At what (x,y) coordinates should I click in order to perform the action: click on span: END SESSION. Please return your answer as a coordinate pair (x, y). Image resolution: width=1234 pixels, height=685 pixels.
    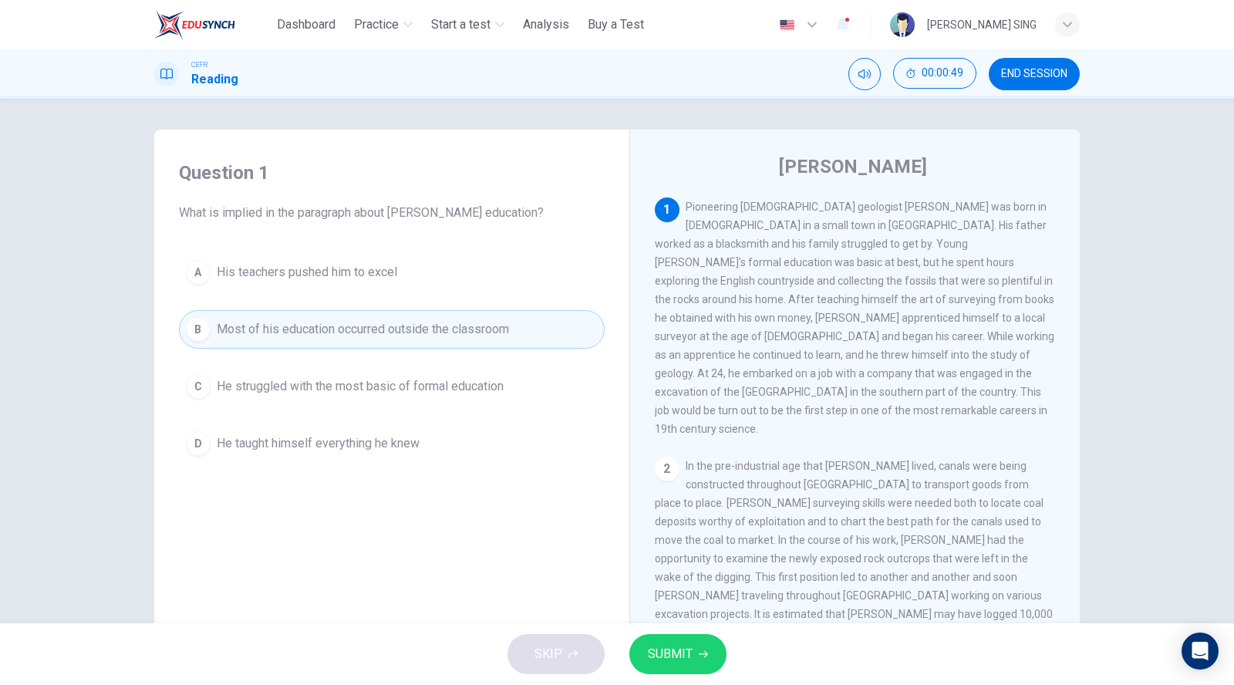
    Looking at the image, I should click on (1034, 74).